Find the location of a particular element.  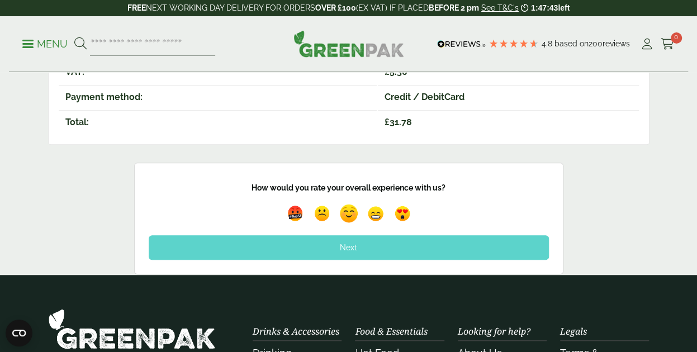

span: 31.78 is located at coordinates (398, 122).